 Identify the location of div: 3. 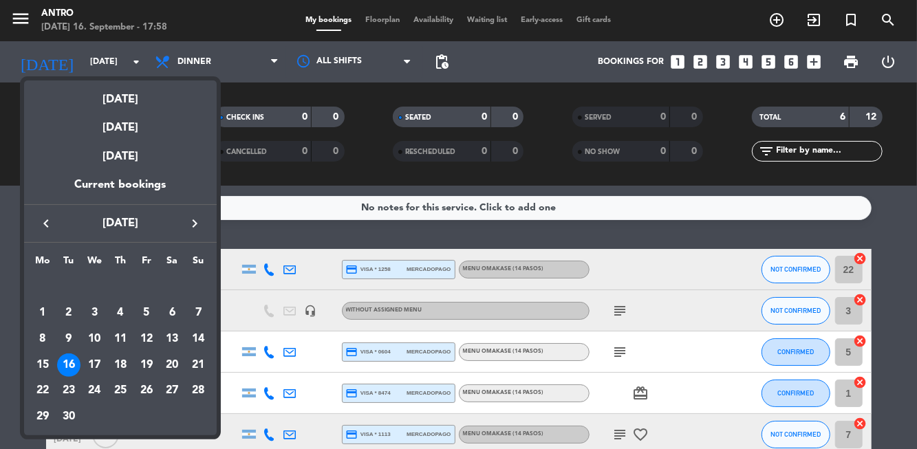
(94, 313).